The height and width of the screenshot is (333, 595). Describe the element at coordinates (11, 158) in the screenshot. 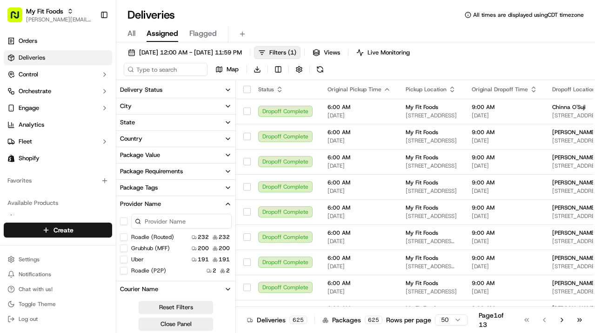

I see `img: Shopify logo` at that location.